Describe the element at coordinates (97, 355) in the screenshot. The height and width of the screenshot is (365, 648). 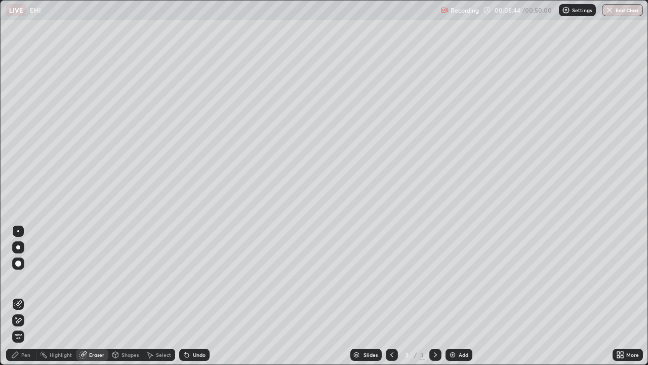
I see `div: Eraser` at that location.